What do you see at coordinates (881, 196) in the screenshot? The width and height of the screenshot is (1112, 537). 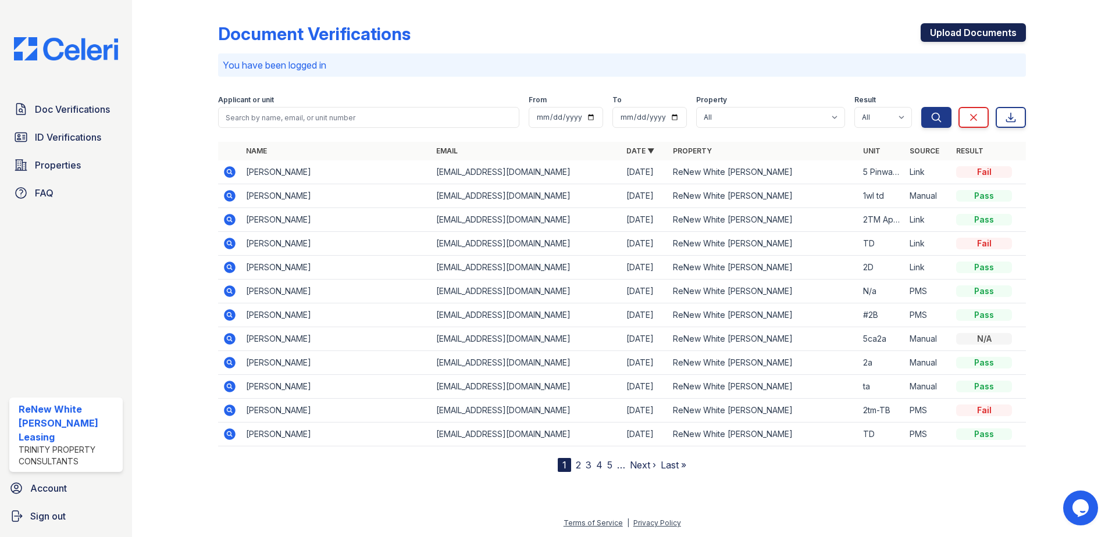 I see `td: 1wl td` at bounding box center [881, 196].